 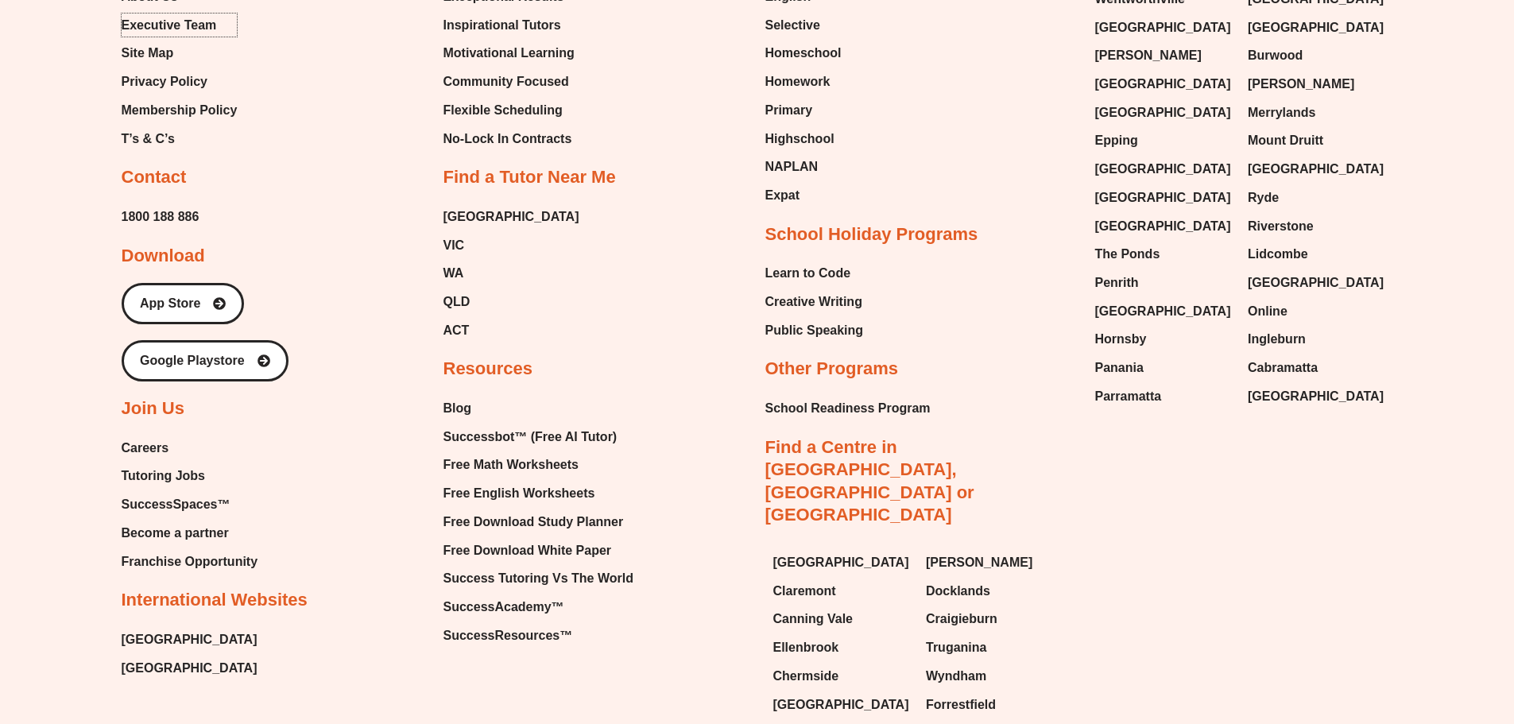 I want to click on span: Executive Team, so click(x=169, y=25).